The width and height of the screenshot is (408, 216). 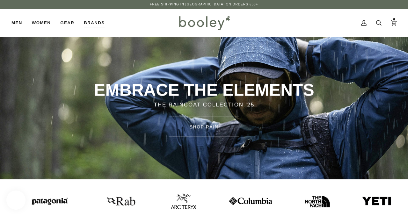 I want to click on div: Brands, so click(x=94, y=23).